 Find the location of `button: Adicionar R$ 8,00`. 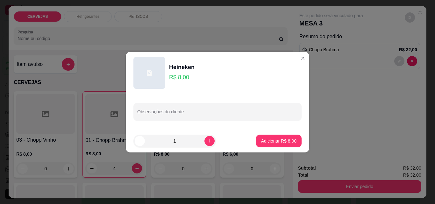

button: Adicionar R$ 8,00 is located at coordinates (279, 141).